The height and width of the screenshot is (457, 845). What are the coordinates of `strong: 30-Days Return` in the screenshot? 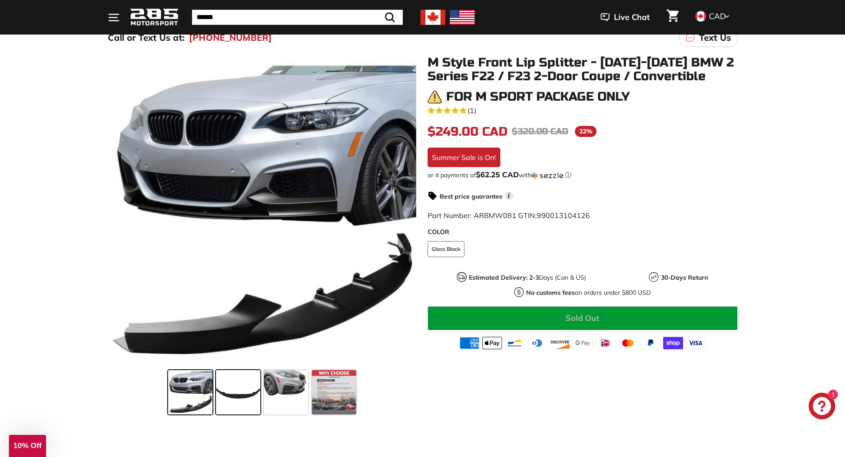 It's located at (684, 278).